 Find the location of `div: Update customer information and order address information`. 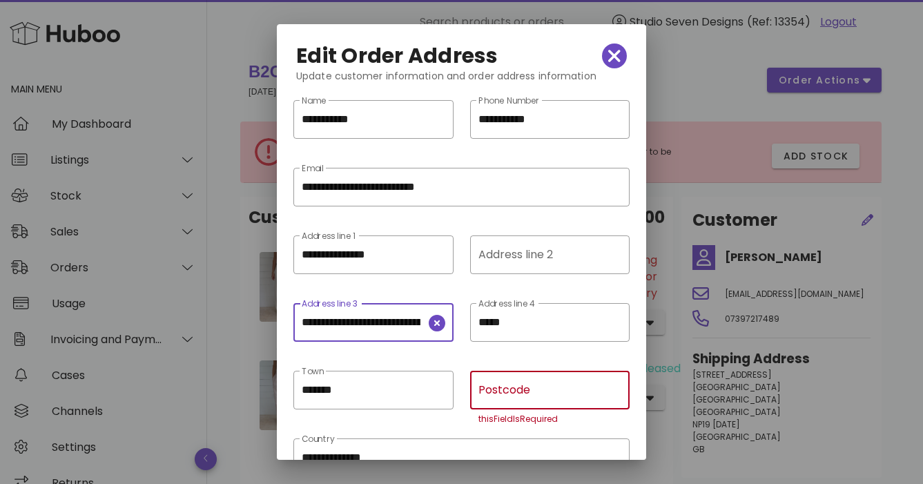

div: Update customer information and order address information is located at coordinates (461, 82).